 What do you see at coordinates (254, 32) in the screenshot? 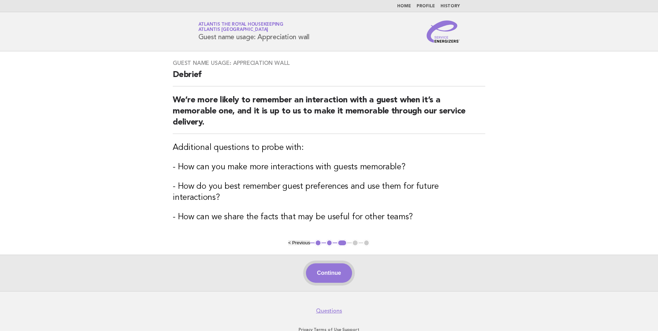
I see `h1: Guest name usage: Appreciation wall` at bounding box center [254, 32].